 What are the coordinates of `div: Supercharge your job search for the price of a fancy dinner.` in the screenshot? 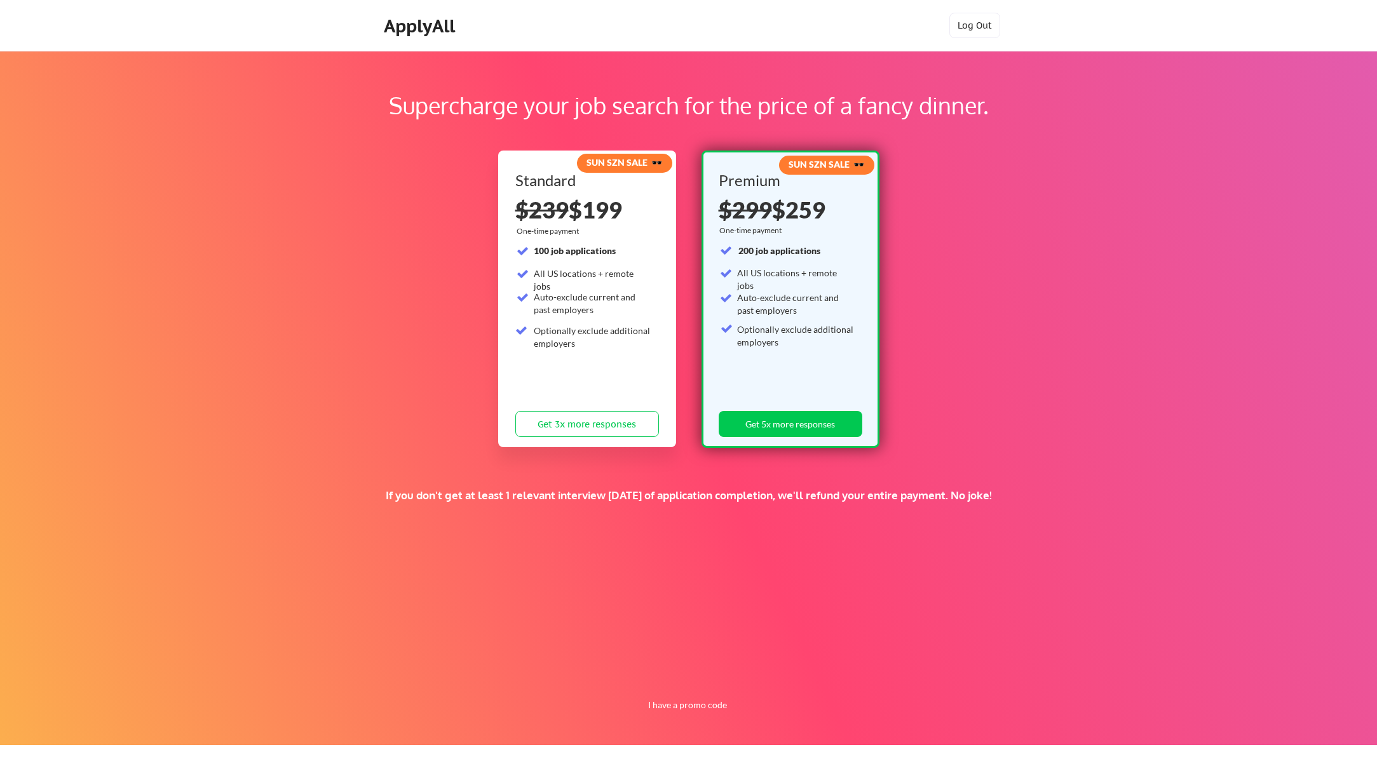 It's located at (688, 105).